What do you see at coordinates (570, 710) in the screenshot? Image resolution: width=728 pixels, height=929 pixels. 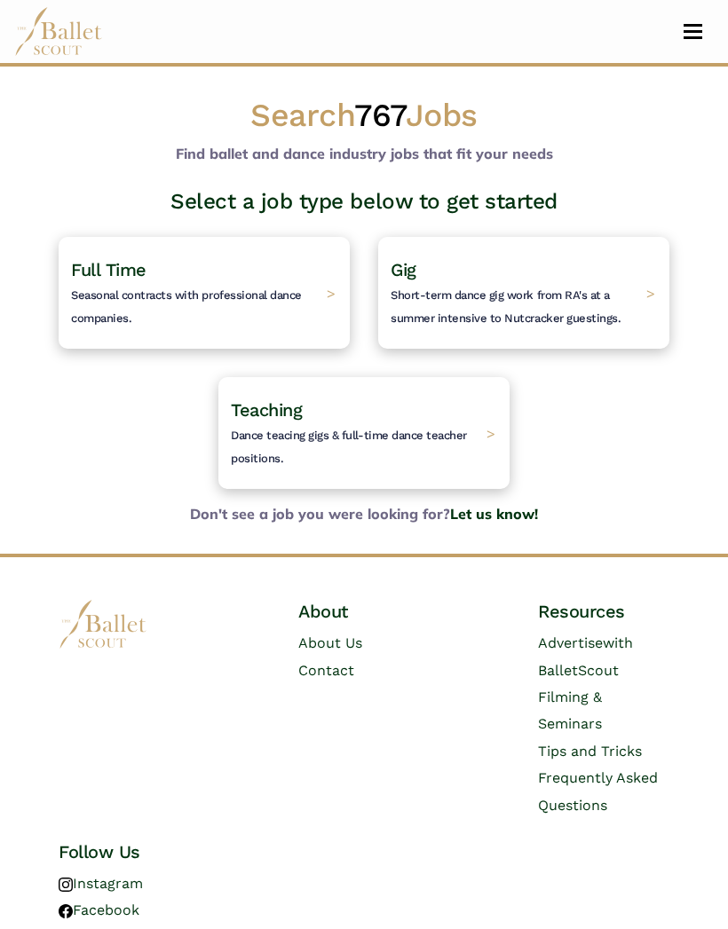 I see `a: Filming & Seminars` at bounding box center [570, 710].